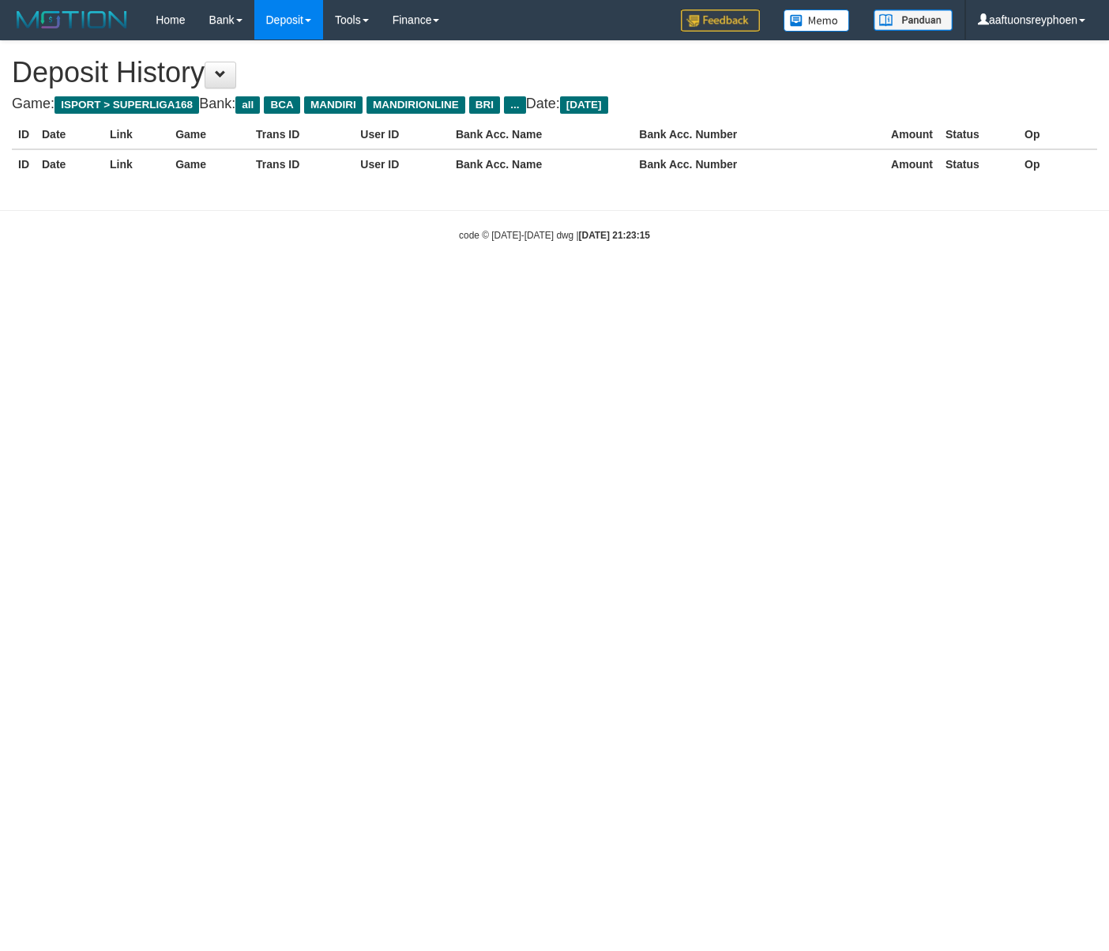 The image size is (1109, 951). Describe the element at coordinates (555, 73) in the screenshot. I see `h1: Deposit History` at that location.